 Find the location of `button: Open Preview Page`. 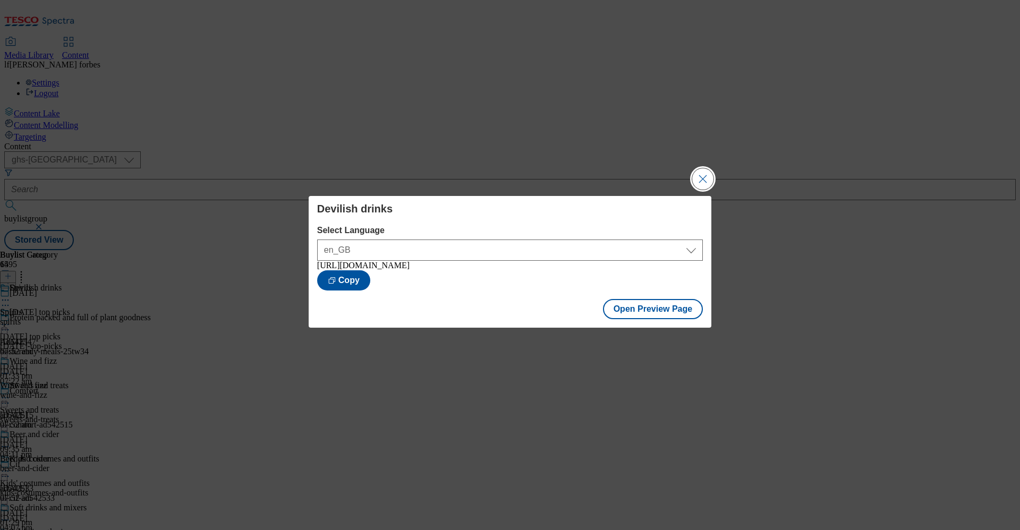

button: Open Preview Page is located at coordinates (653, 309).